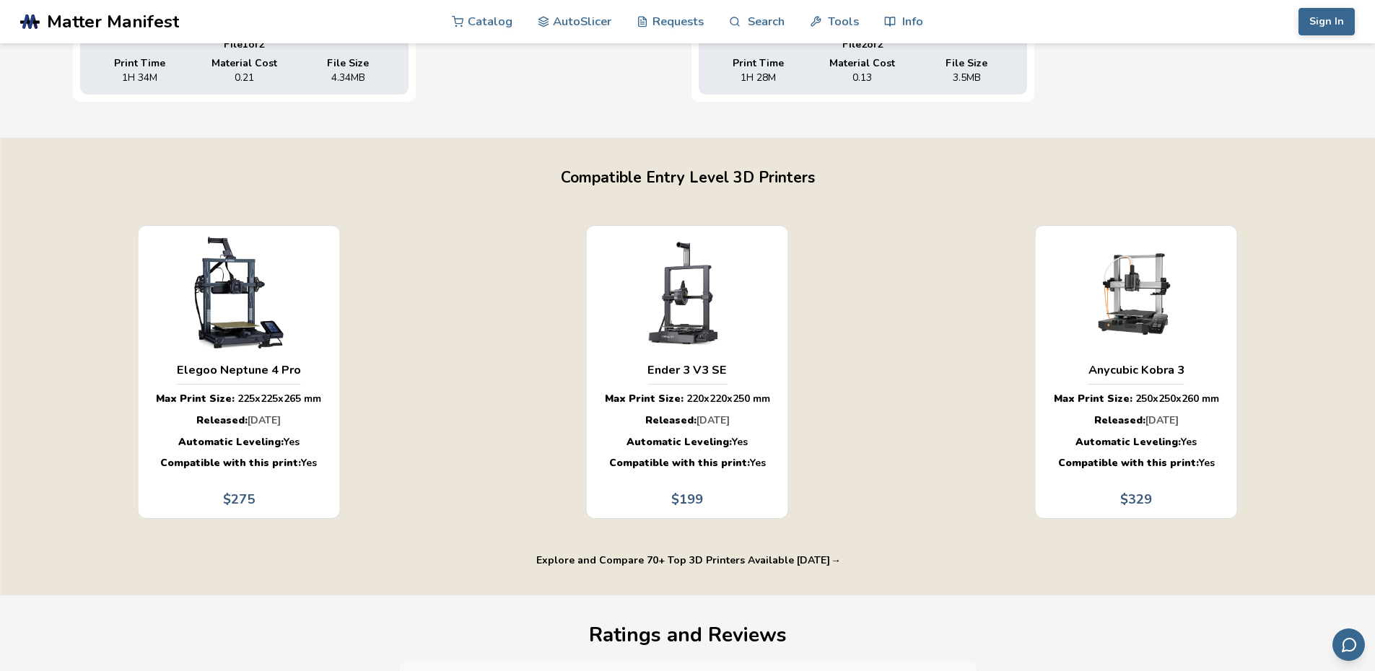 The height and width of the screenshot is (671, 1375). I want to click on span: 1H 28M, so click(758, 78).